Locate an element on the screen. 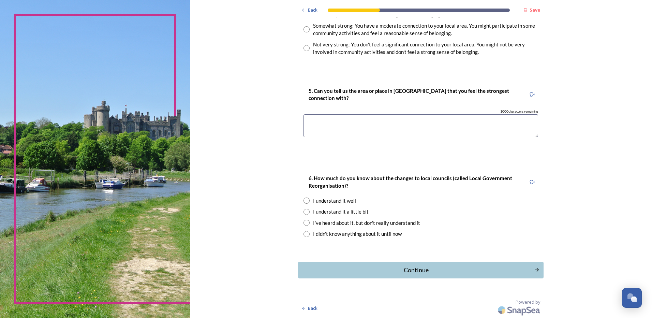  img: SnapSea Logo is located at coordinates (519, 309).